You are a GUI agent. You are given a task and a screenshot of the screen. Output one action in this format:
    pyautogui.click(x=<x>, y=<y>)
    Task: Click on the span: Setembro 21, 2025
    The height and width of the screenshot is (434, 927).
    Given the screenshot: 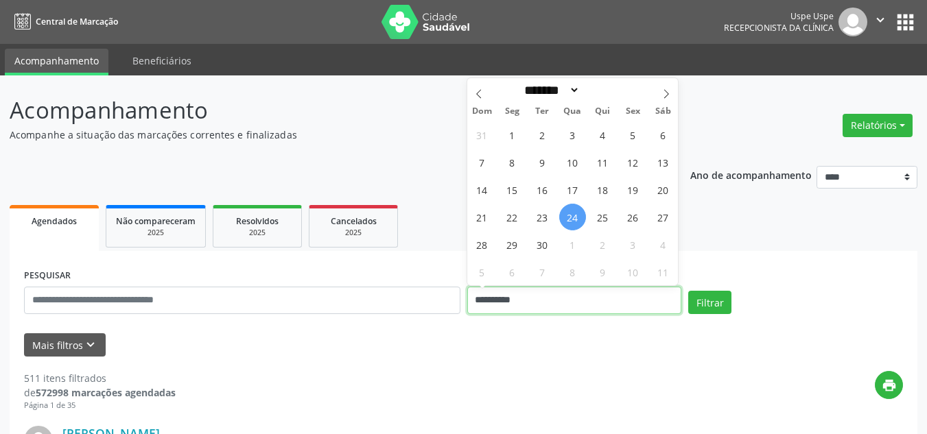 What is the action you would take?
    pyautogui.click(x=482, y=217)
    